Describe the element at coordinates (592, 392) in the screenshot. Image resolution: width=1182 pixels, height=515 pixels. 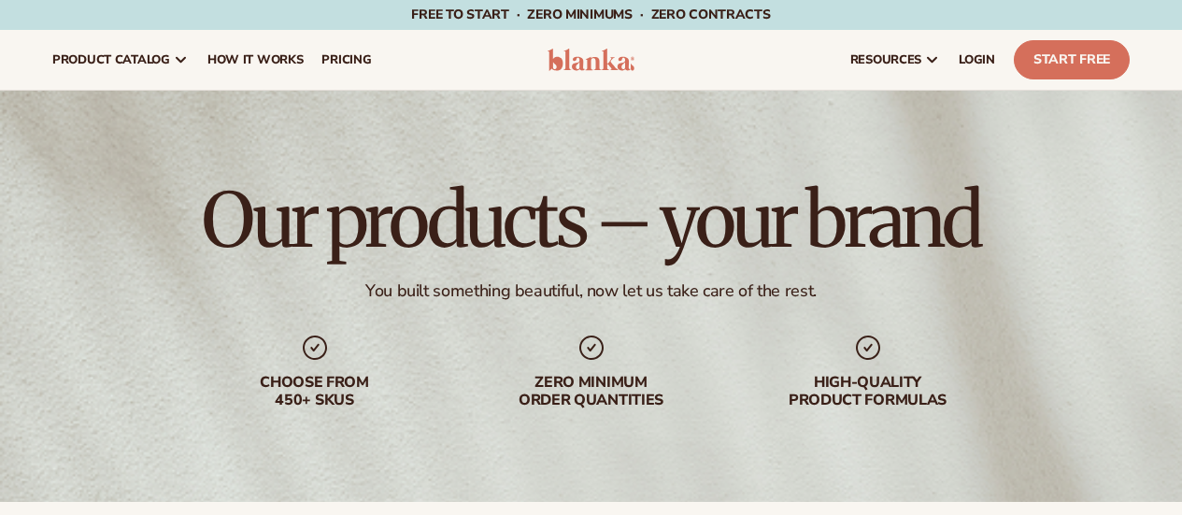
I see `div: Zero minimum order quantities` at that location.